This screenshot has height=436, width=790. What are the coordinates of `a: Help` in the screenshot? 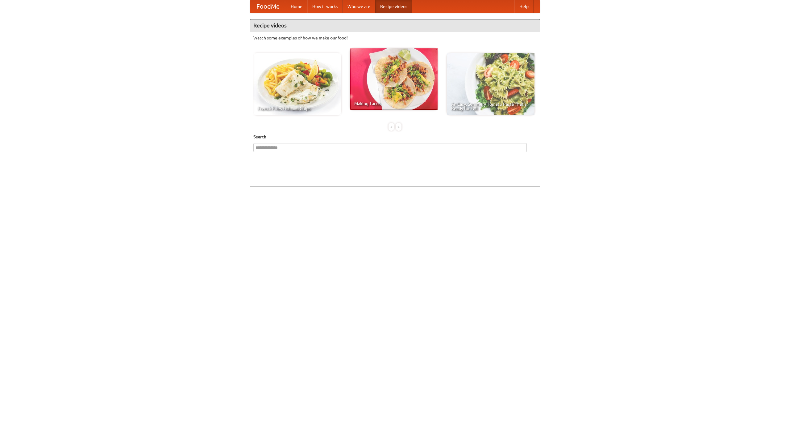 It's located at (524, 6).